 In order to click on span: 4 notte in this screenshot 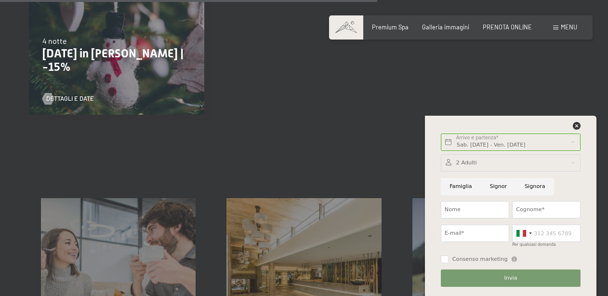, I will do `click(54, 40)`.